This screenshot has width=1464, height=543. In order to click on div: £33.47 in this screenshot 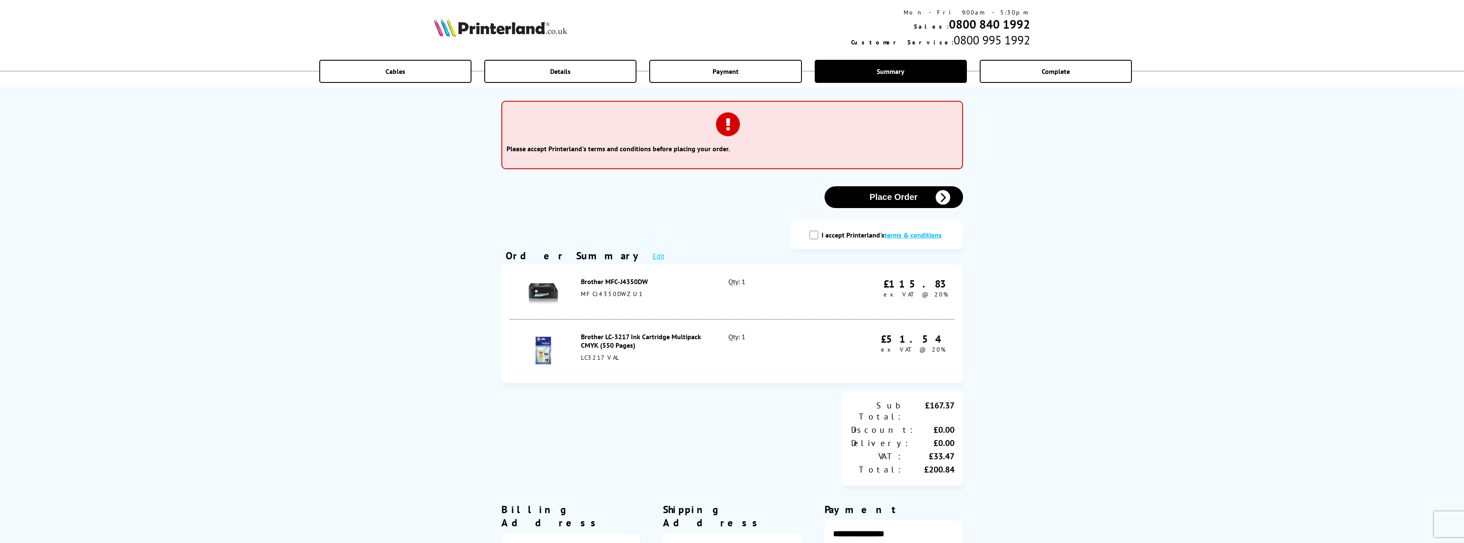, I will do `click(929, 457)`.